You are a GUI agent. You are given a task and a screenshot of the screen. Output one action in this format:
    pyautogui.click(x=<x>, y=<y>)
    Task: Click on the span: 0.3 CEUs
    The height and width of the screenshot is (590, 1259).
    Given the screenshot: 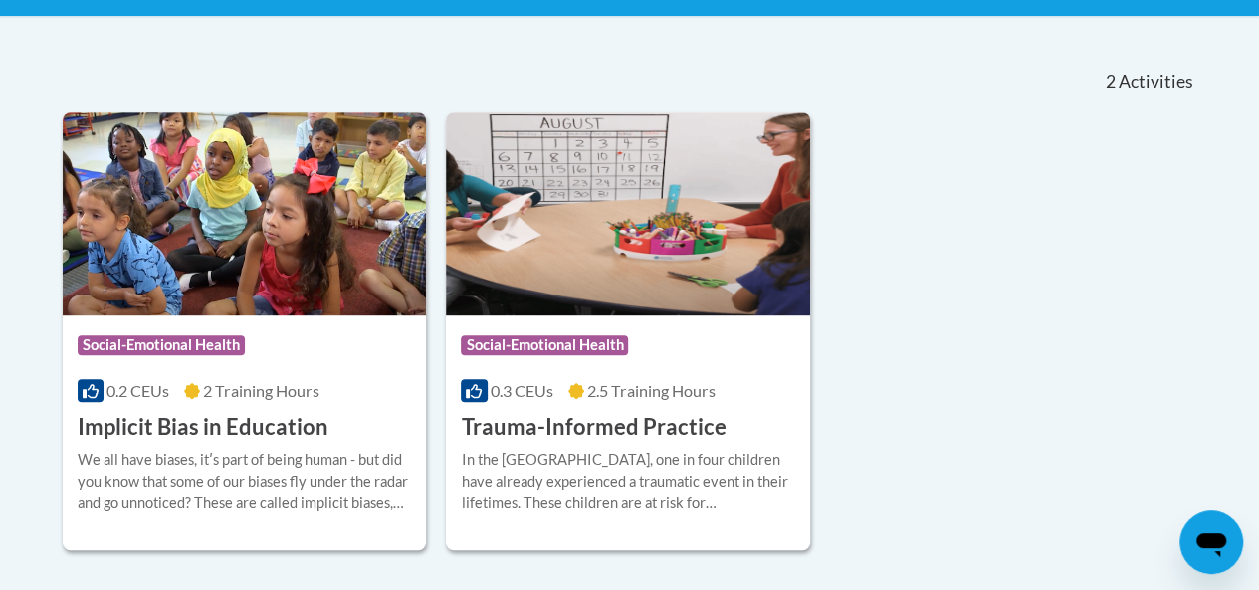 What is the action you would take?
    pyautogui.click(x=522, y=390)
    